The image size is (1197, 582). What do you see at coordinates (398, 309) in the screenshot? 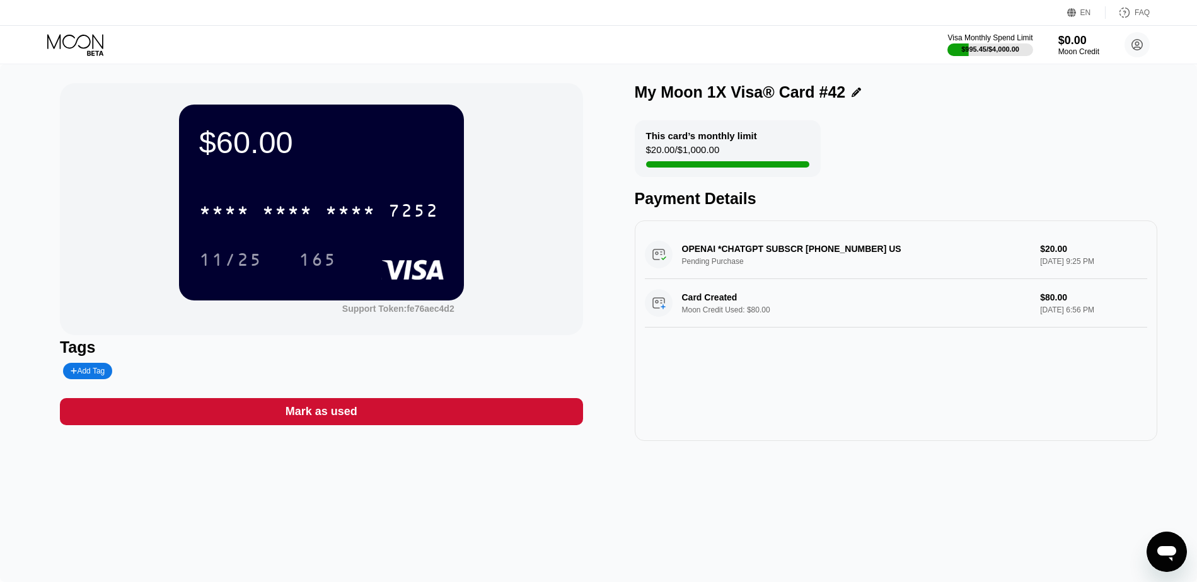
I see `div: Support Token:fe76aec4d2` at bounding box center [398, 309].